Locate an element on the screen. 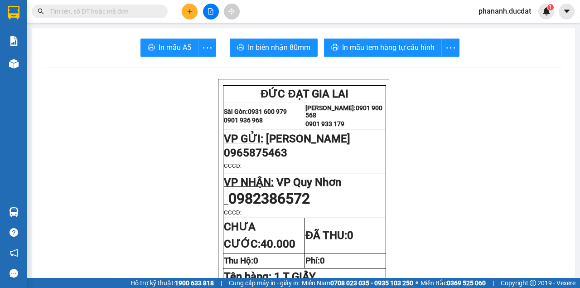 The image size is (580, 288). span: plus is located at coordinates (190, 11).